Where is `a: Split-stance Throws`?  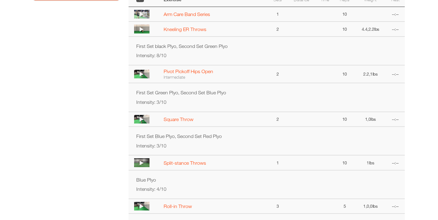 a: Split-stance Throws is located at coordinates (185, 163).